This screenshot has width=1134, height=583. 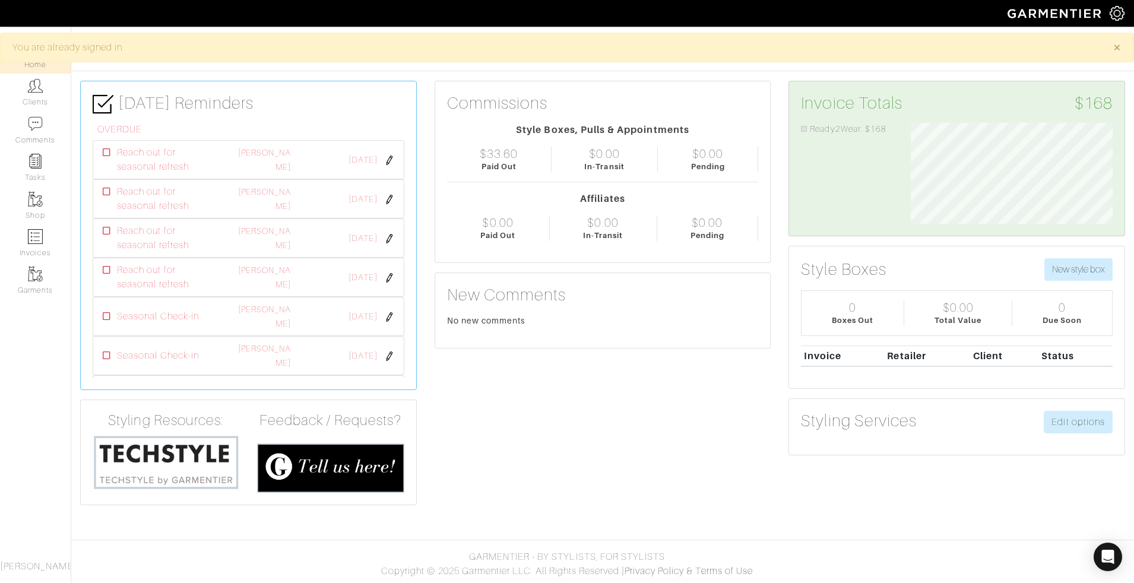 I want to click on div: Boxes Out, so click(x=853, y=320).